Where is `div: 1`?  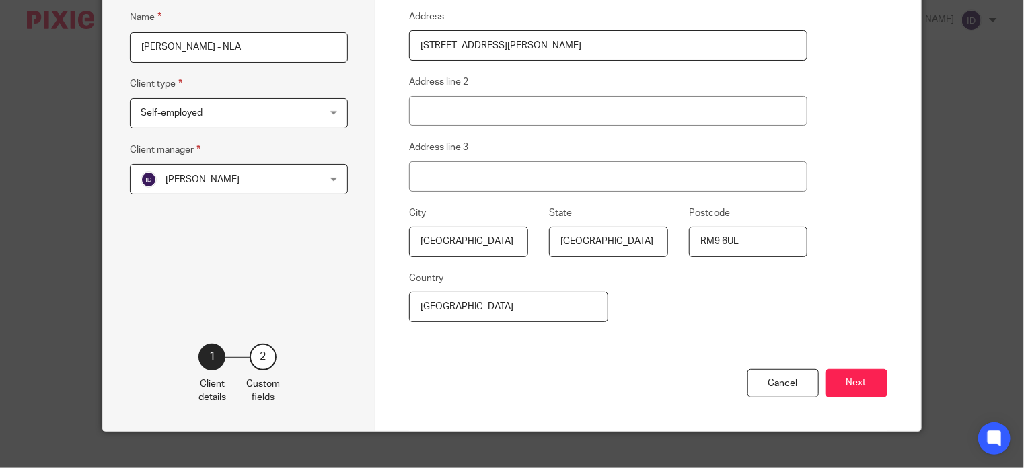 div: 1 is located at coordinates (212, 357).